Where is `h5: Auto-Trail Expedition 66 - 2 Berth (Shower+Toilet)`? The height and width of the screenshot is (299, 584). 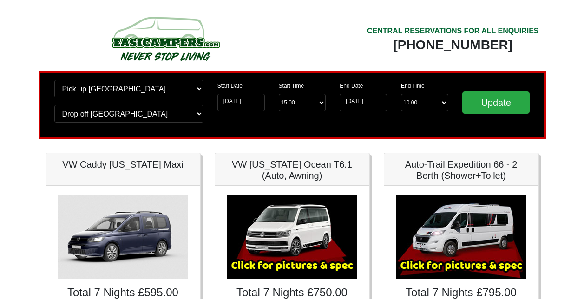 h5: Auto-Trail Expedition 66 - 2 Berth (Shower+Toilet) is located at coordinates (462, 170).